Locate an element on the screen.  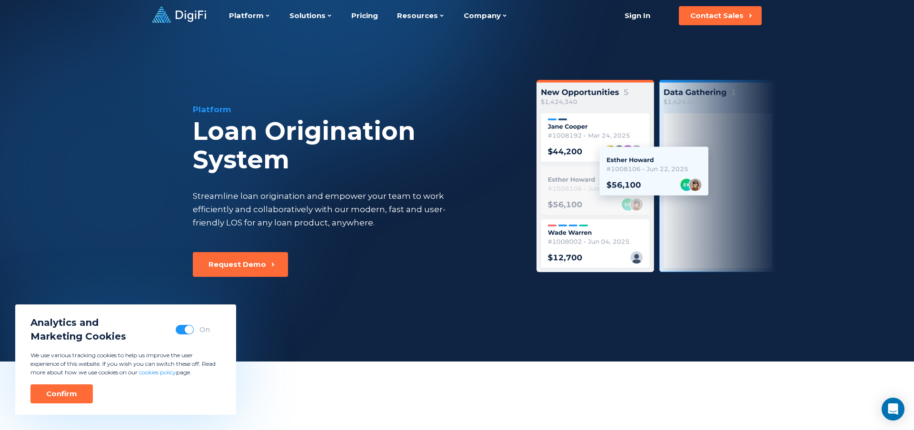
a: Request Demo is located at coordinates (240, 265).